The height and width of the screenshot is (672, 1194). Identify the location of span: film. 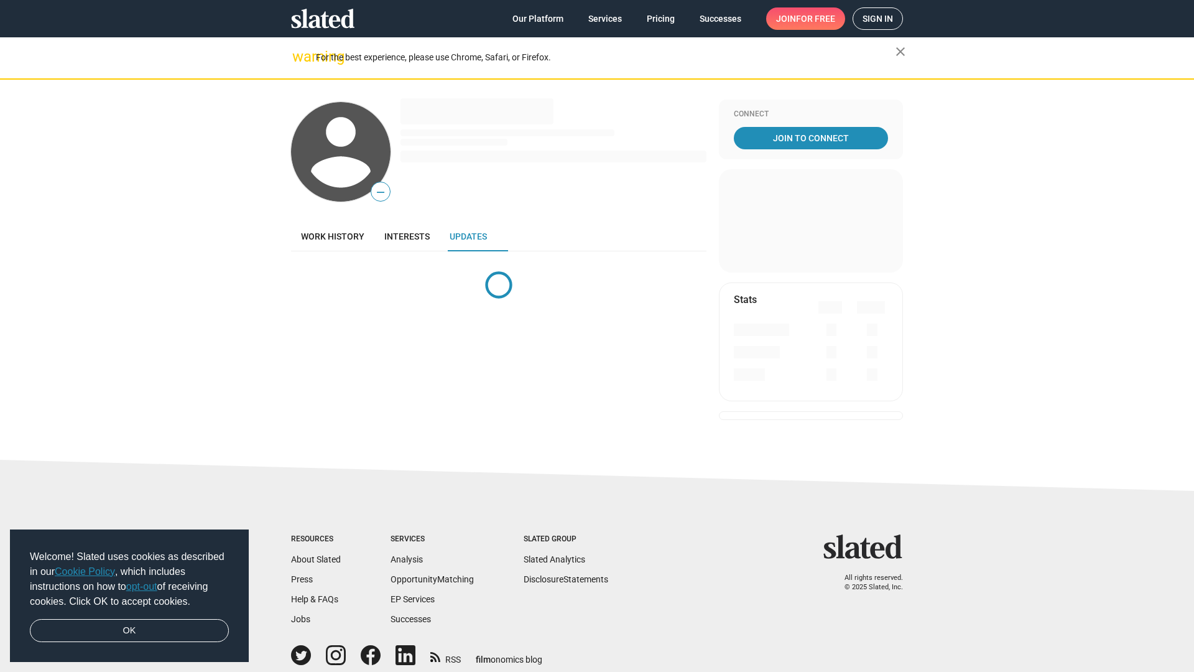
(483, 659).